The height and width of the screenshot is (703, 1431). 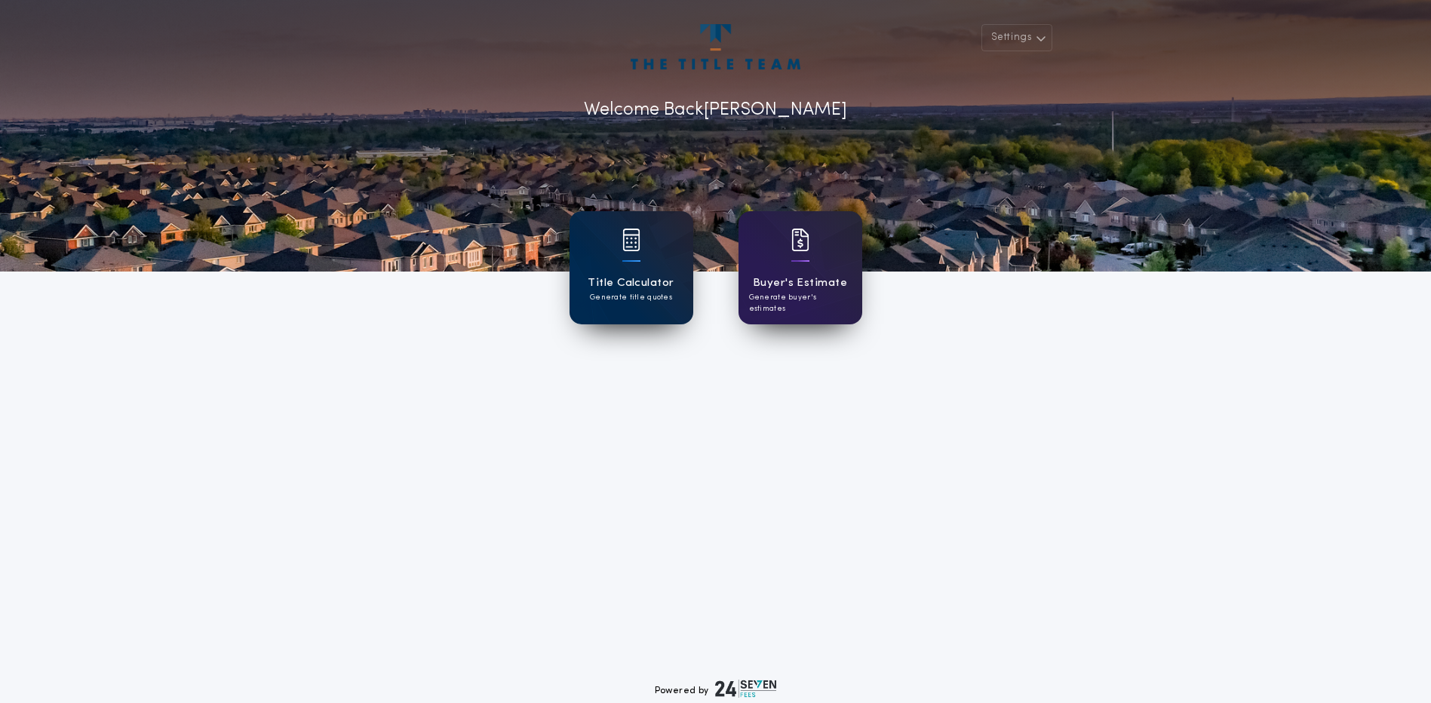 I want to click on div: Powered by, so click(x=716, y=689).